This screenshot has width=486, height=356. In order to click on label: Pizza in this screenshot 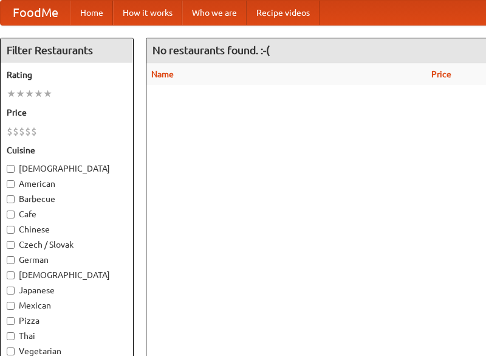, I will do `click(67, 320)`.